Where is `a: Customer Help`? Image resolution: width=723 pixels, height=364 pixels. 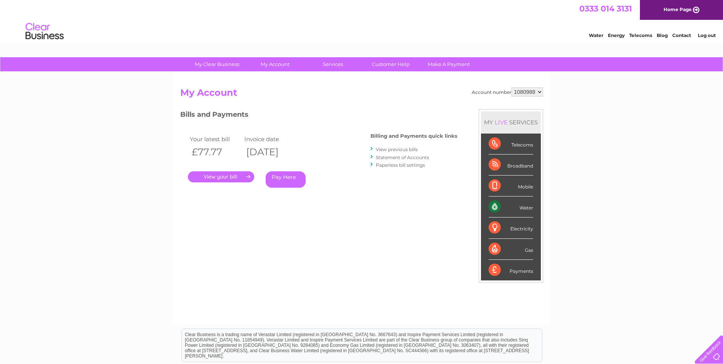 a: Customer Help is located at coordinates (391, 64).